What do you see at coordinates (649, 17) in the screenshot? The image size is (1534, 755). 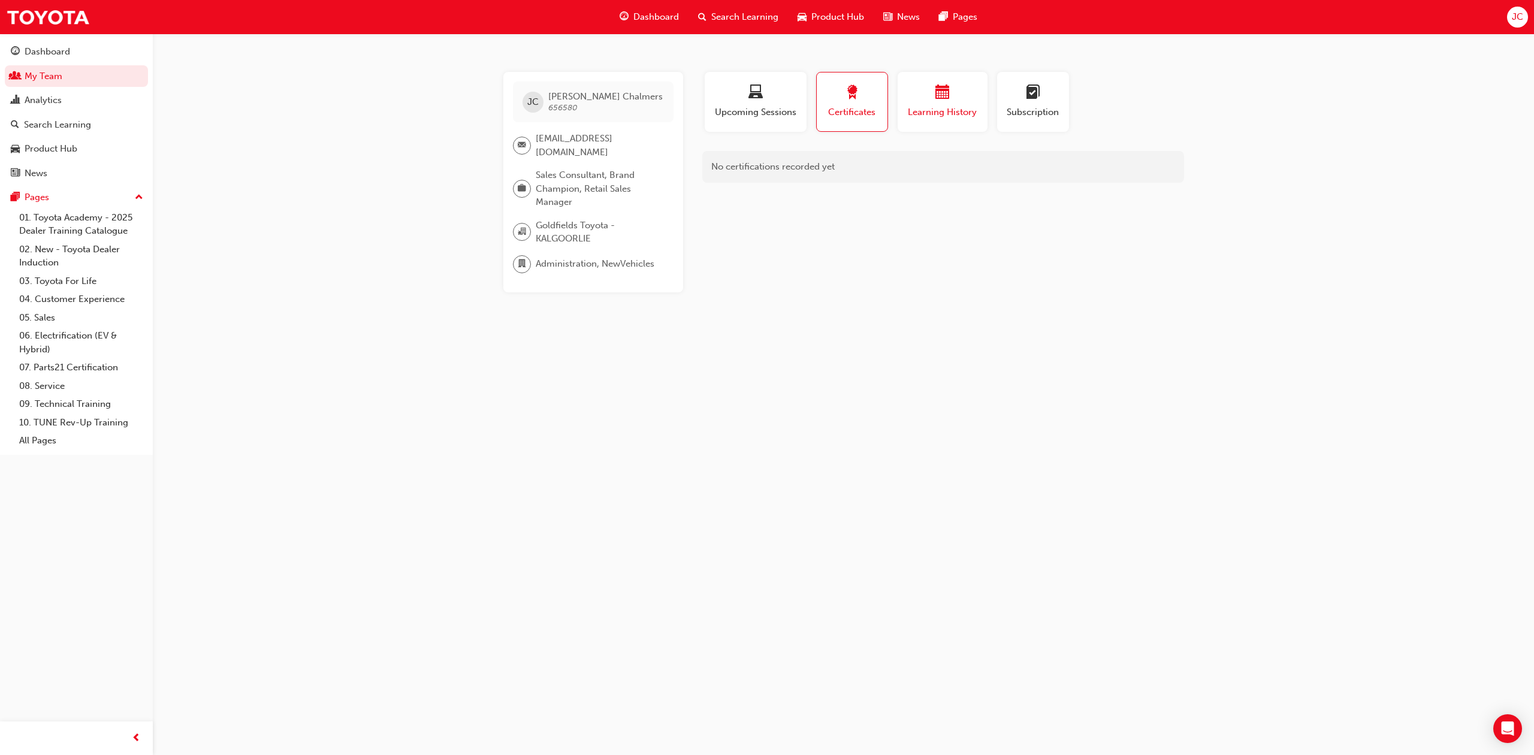 I see `a: guage-iconDashboard` at bounding box center [649, 17].